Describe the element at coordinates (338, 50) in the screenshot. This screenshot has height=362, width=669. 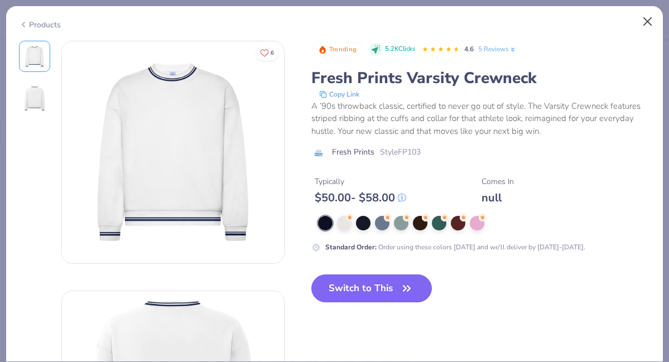
I see `button: Badge Button` at that location.